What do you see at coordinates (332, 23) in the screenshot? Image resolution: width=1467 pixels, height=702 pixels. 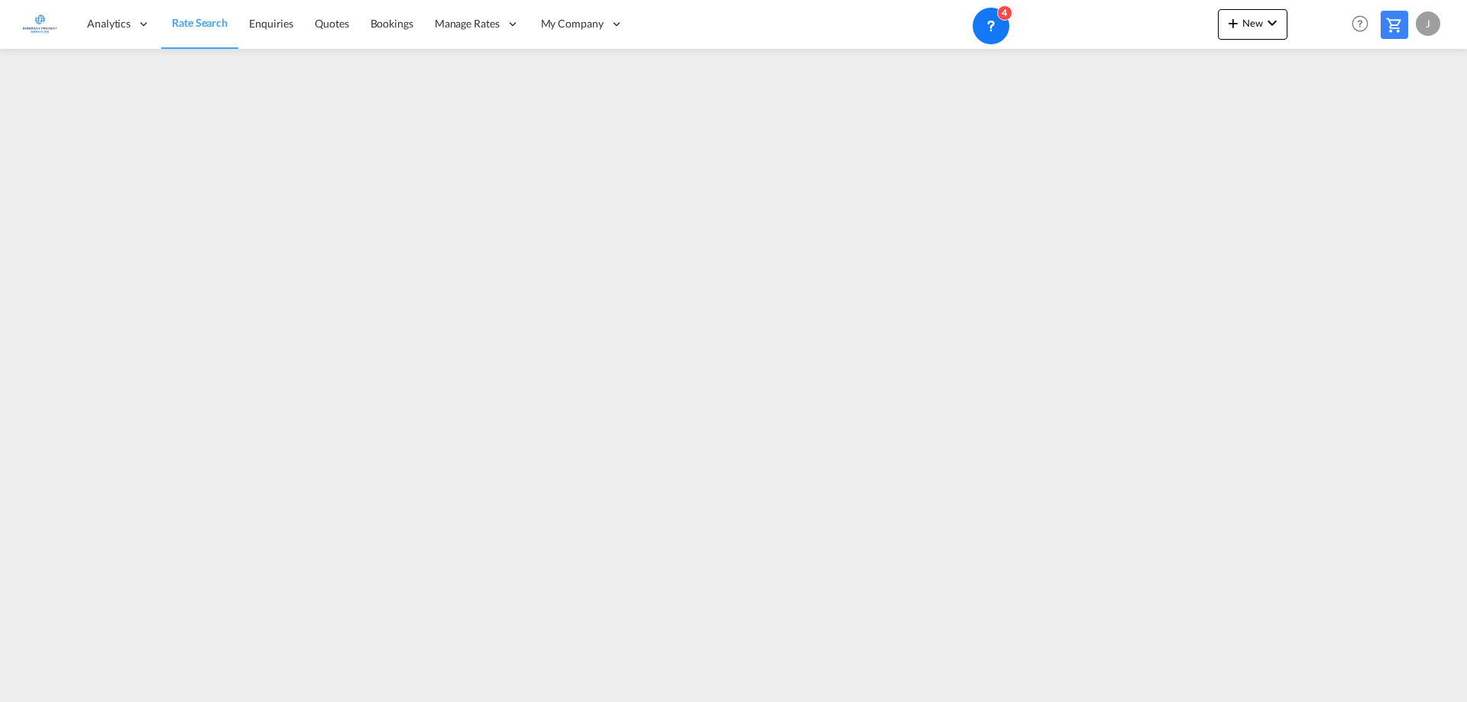 I see `span: Quotes` at bounding box center [332, 23].